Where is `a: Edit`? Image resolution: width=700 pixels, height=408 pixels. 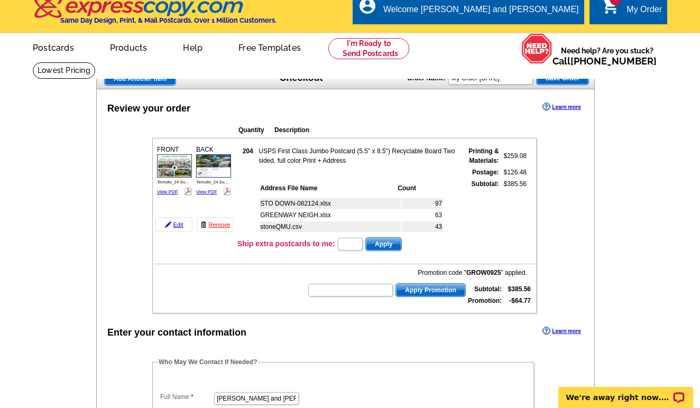 a: Edit is located at coordinates (174, 225).